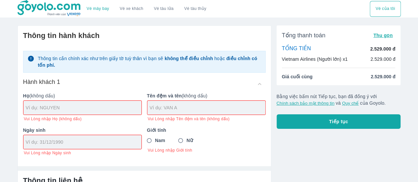  I want to click on strong: không thể điều chỉnh, so click(189, 59).